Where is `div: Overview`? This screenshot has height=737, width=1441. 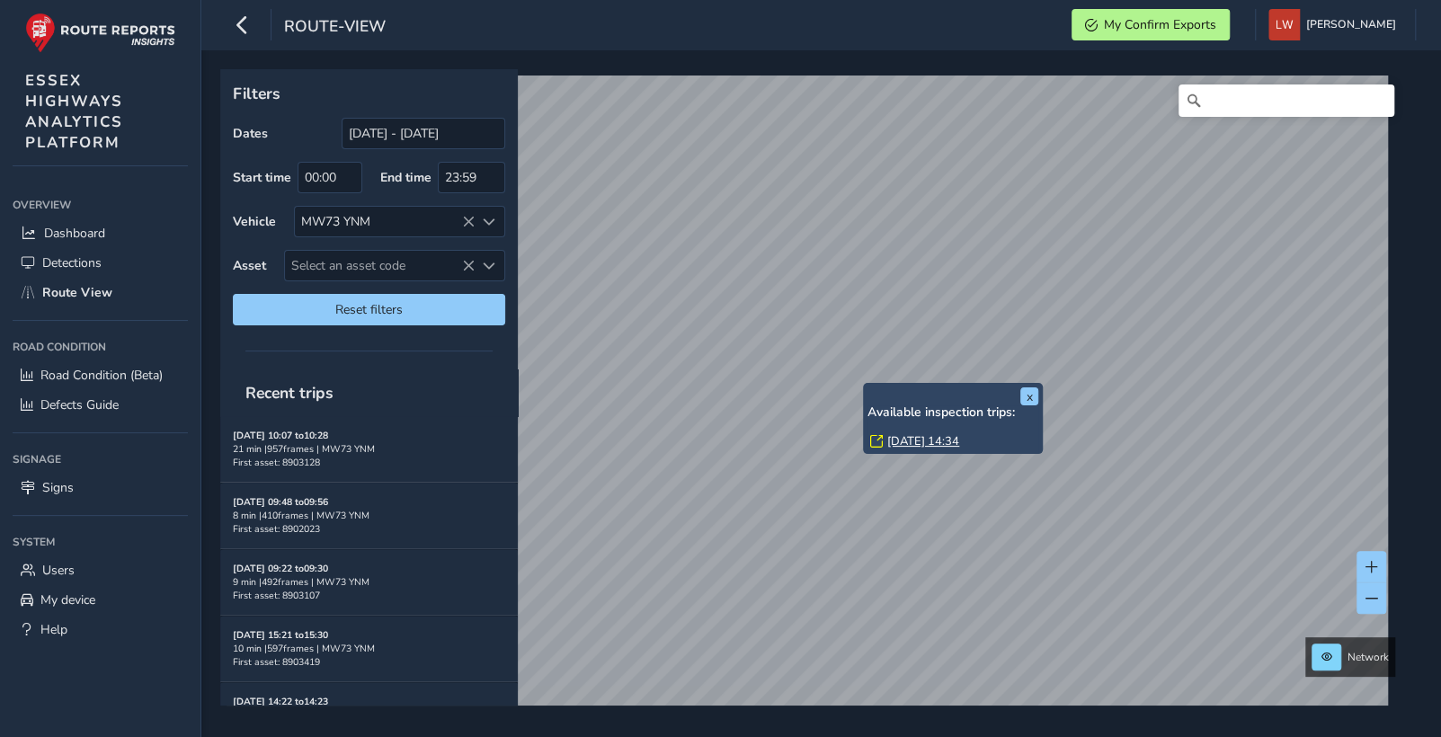
div: Overview is located at coordinates (100, 205).